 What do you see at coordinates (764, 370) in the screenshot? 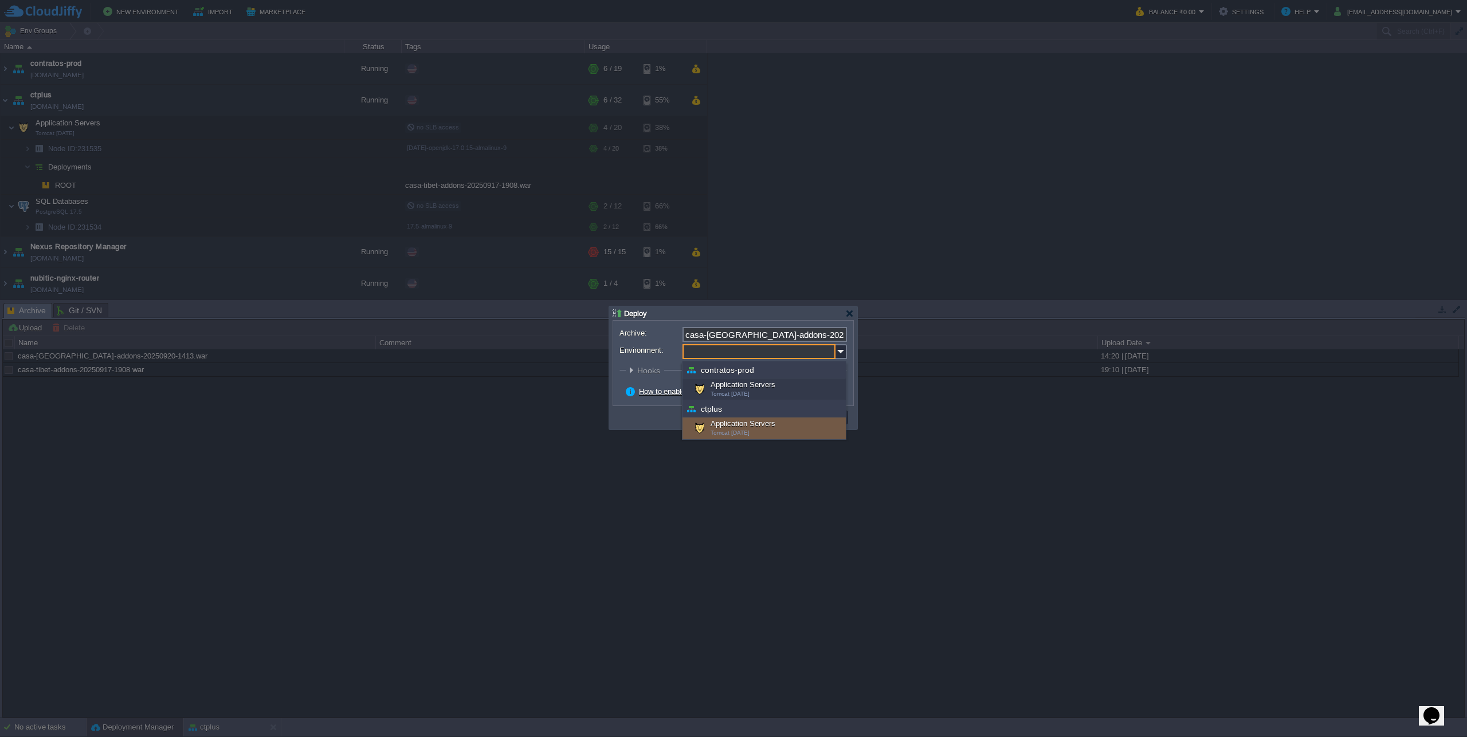
I see `div: contratos-prod` at bounding box center [764, 370].